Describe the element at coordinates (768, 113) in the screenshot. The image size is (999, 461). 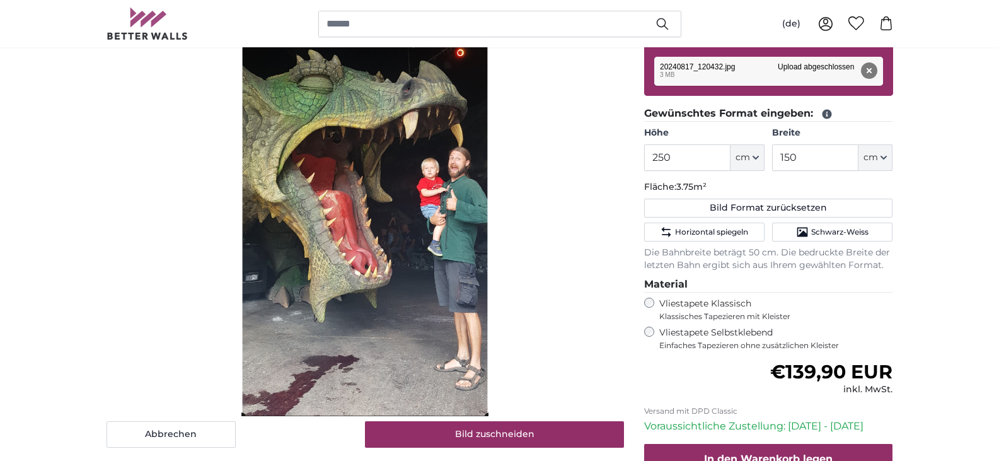
I see `legend: Gewünschtes Format eingeben:` at that location.